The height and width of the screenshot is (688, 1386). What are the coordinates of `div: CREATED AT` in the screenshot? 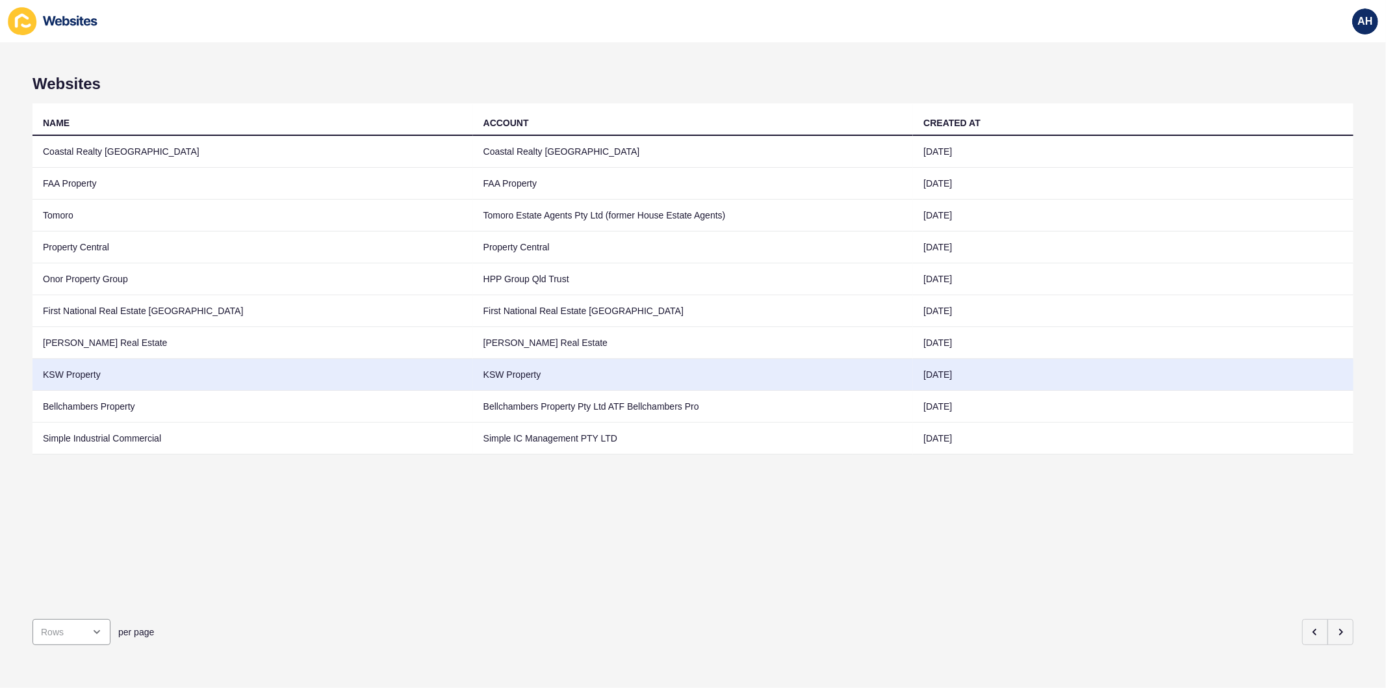 It's located at (952, 123).